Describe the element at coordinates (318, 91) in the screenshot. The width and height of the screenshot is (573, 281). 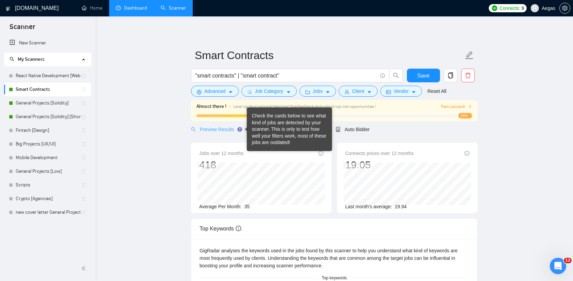
I see `span: Jobs` at that location.